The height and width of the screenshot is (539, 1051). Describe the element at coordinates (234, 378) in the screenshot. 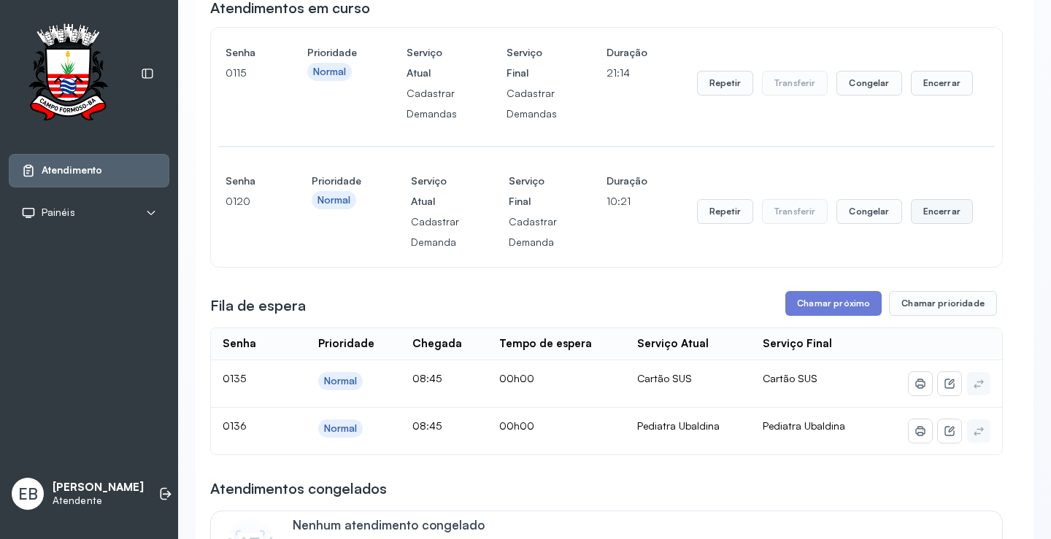

I see `span: 0135` at that location.